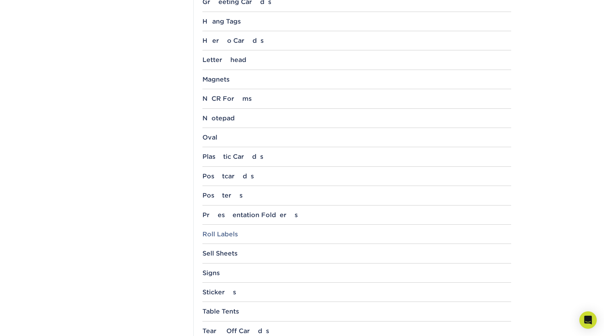 This screenshot has height=336, width=604. What do you see at coordinates (356, 215) in the screenshot?
I see `div: Presentation Folders` at bounding box center [356, 215].